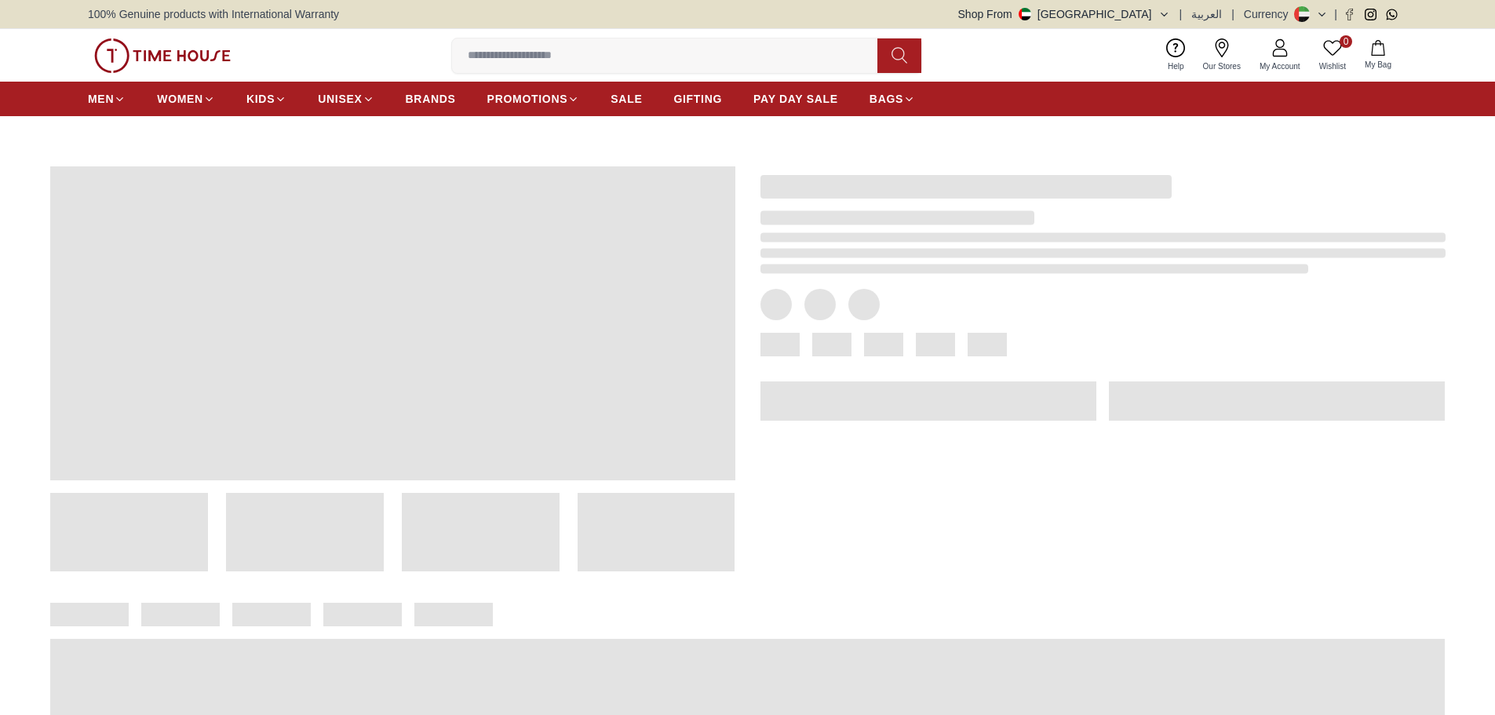 The width and height of the screenshot is (1495, 715). What do you see at coordinates (796, 99) in the screenshot?
I see `span: PAY DAY SALE` at bounding box center [796, 99].